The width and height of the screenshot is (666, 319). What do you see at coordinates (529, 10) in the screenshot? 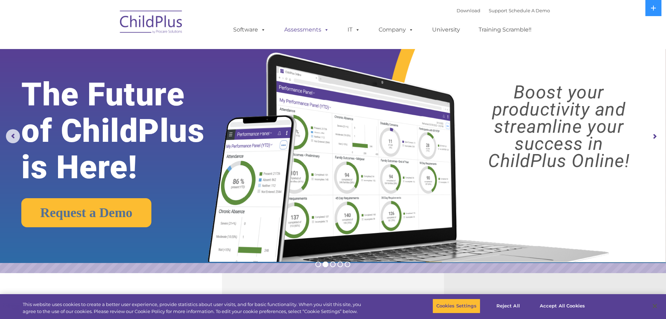
I see `a: Schedule A Demo` at bounding box center [529, 10].